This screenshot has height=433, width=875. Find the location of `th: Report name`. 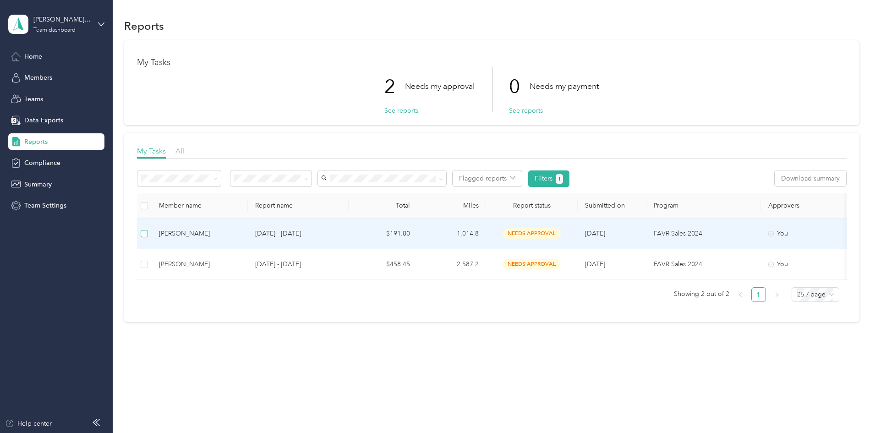

th: Report name is located at coordinates (298, 206).